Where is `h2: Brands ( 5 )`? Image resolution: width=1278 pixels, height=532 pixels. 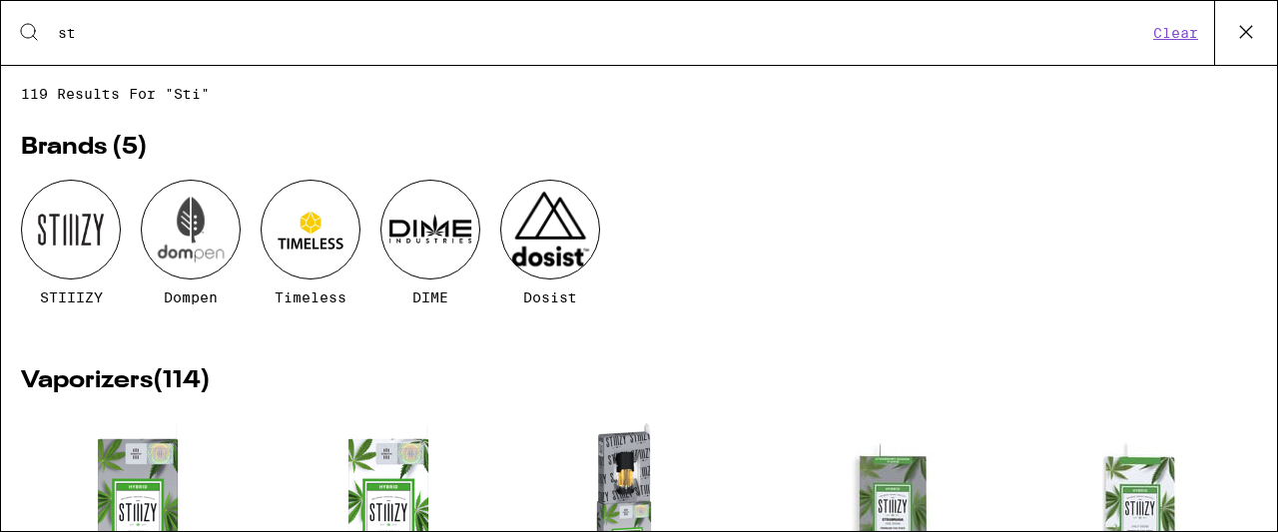 h2: Brands ( 5 ) is located at coordinates (639, 148).